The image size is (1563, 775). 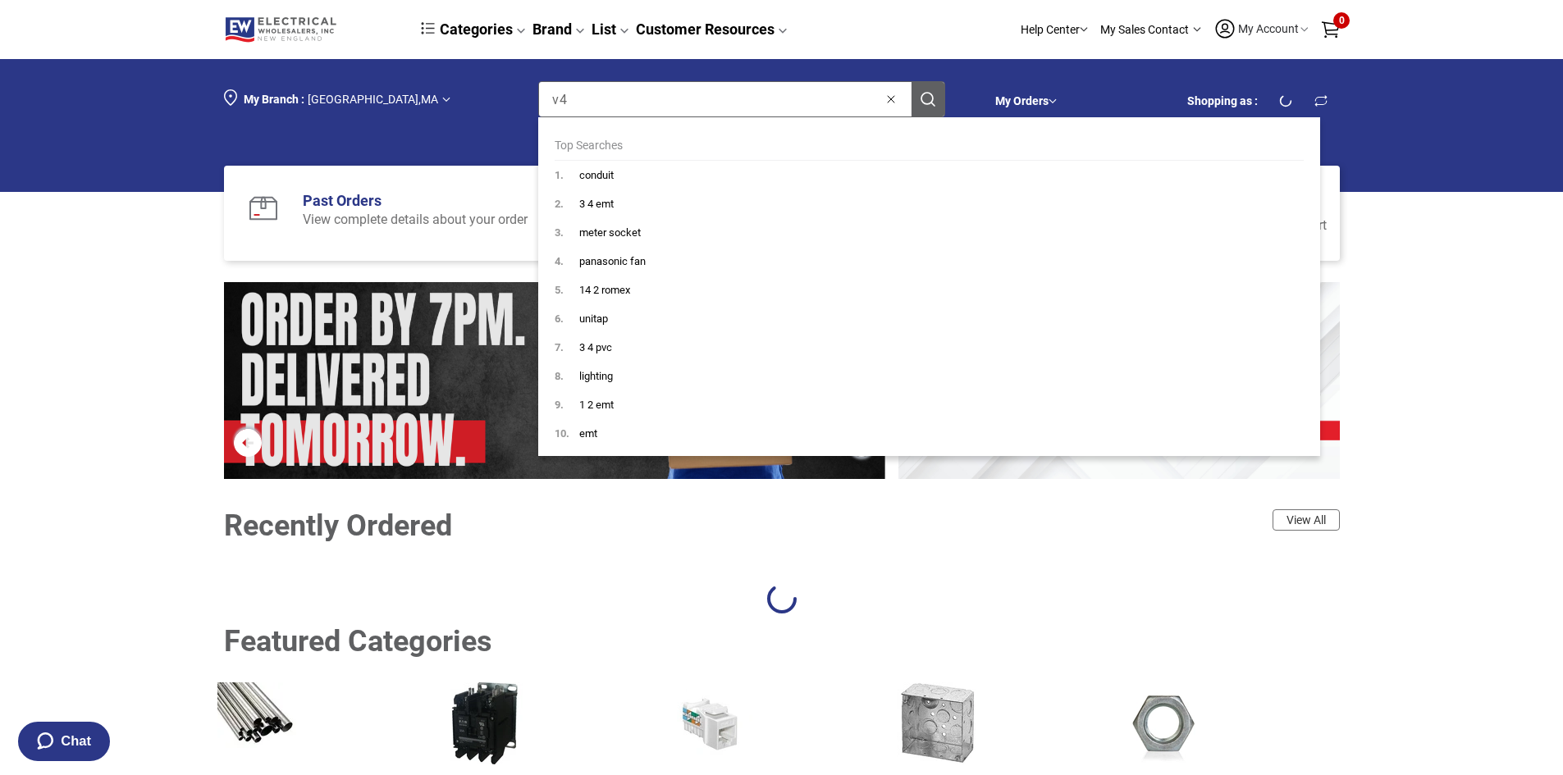 I want to click on p: Top Searches, so click(x=929, y=148).